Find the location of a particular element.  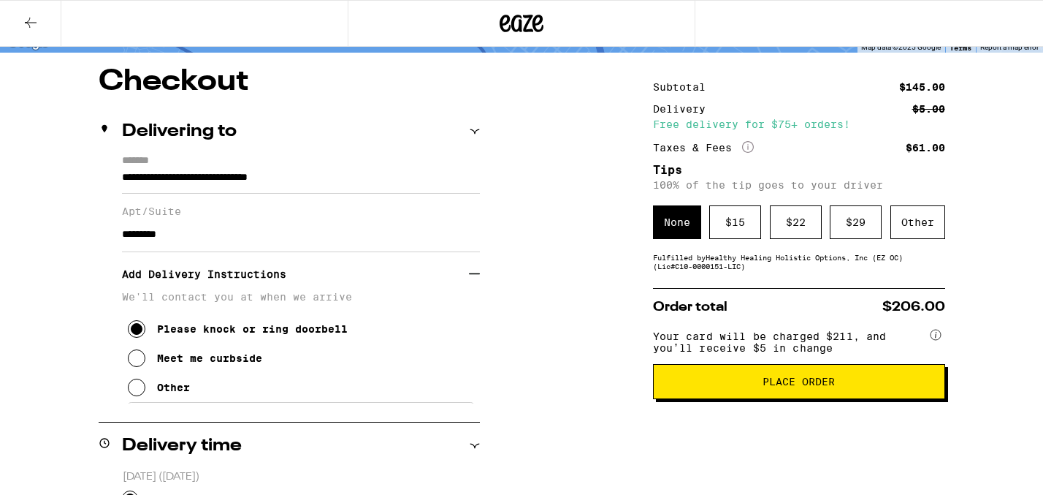

div: Subtotal is located at coordinates (685, 87).